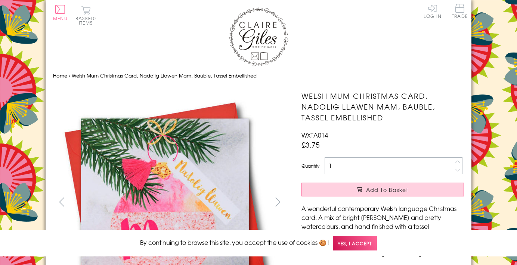  I want to click on button: next, so click(278, 202).